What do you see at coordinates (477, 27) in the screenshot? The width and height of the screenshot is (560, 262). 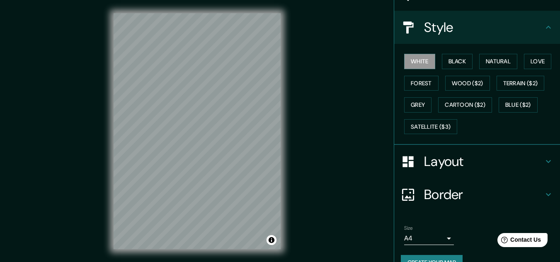 I see `div: Style` at bounding box center [477, 27].